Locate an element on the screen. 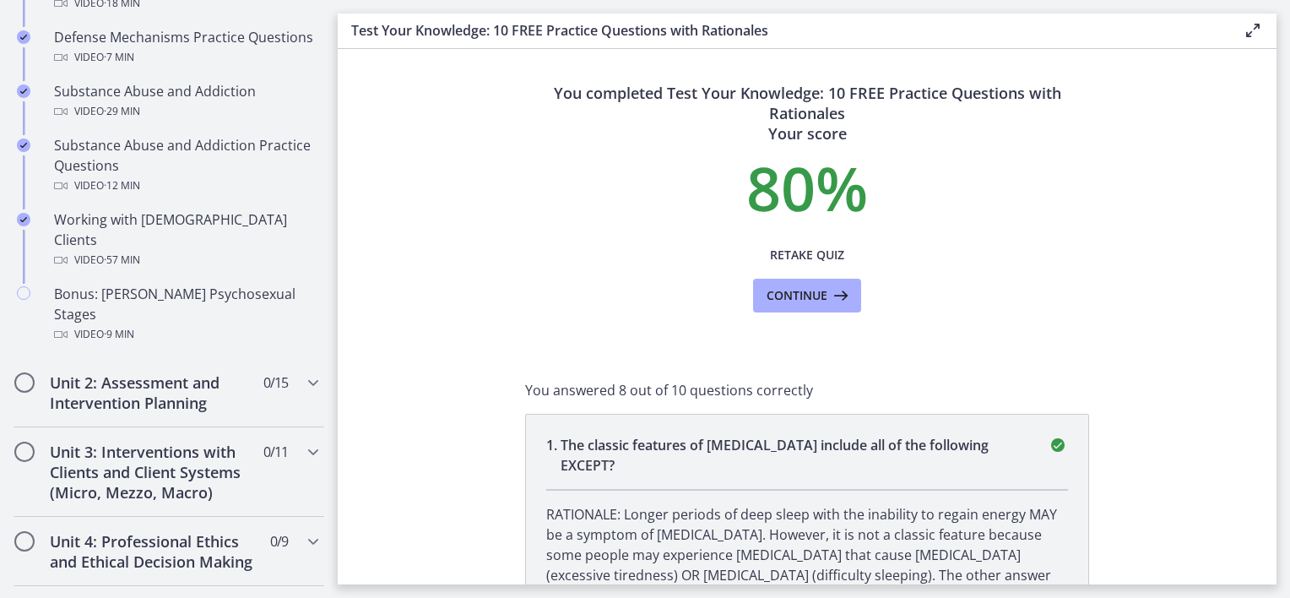  h2: Unit 4: Professional Ethics and Ethical Decision Making is located at coordinates (153, 551).